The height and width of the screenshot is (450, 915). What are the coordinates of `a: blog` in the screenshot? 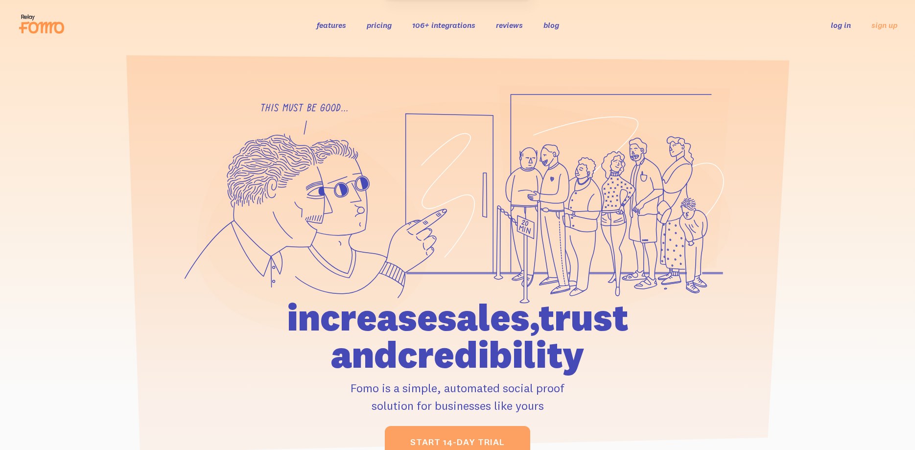 It's located at (551, 25).